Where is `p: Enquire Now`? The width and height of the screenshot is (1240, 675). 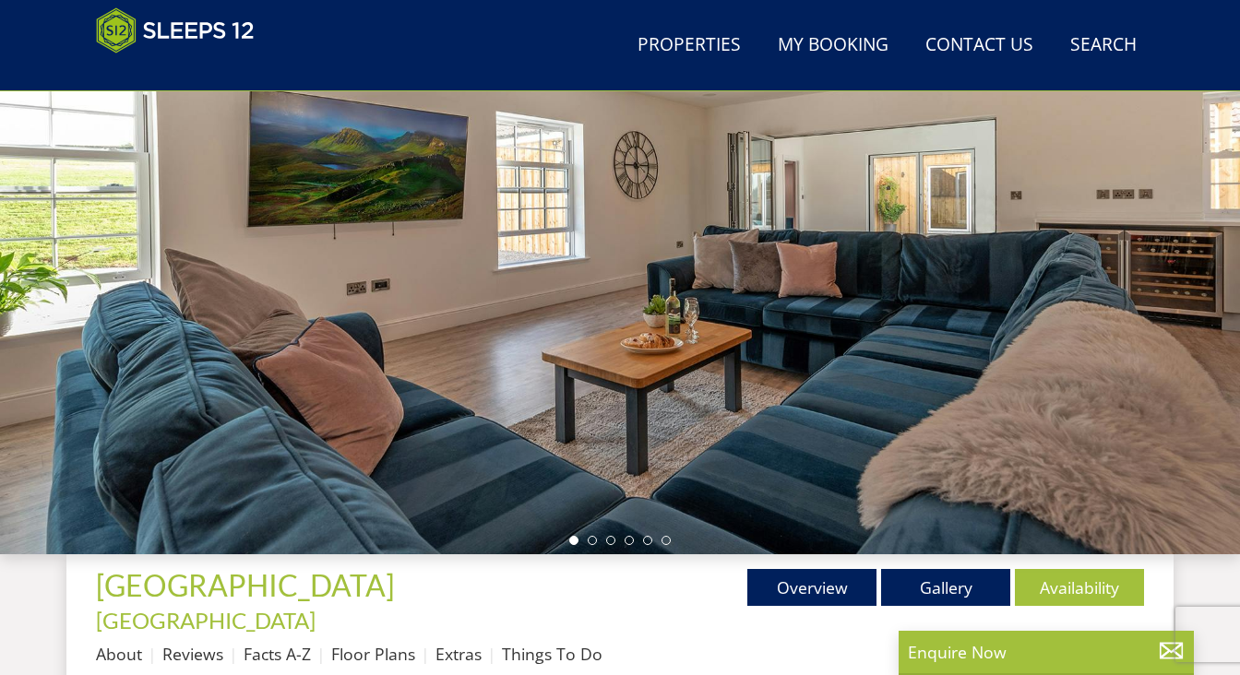 p: Enquire Now is located at coordinates (1046, 652).